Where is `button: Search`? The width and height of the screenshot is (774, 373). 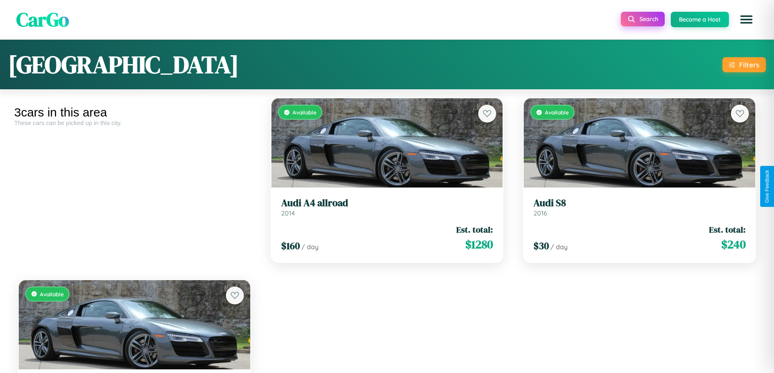
button: Search is located at coordinates (643, 19).